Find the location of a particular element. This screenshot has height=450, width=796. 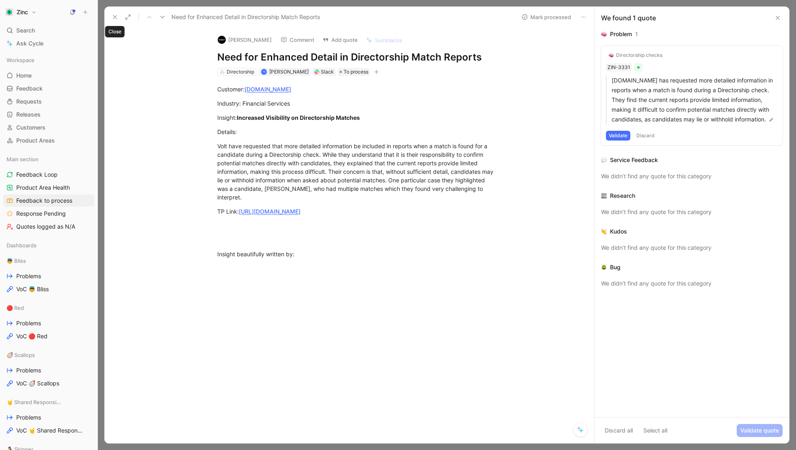

div: 1 is located at coordinates (637, 34).